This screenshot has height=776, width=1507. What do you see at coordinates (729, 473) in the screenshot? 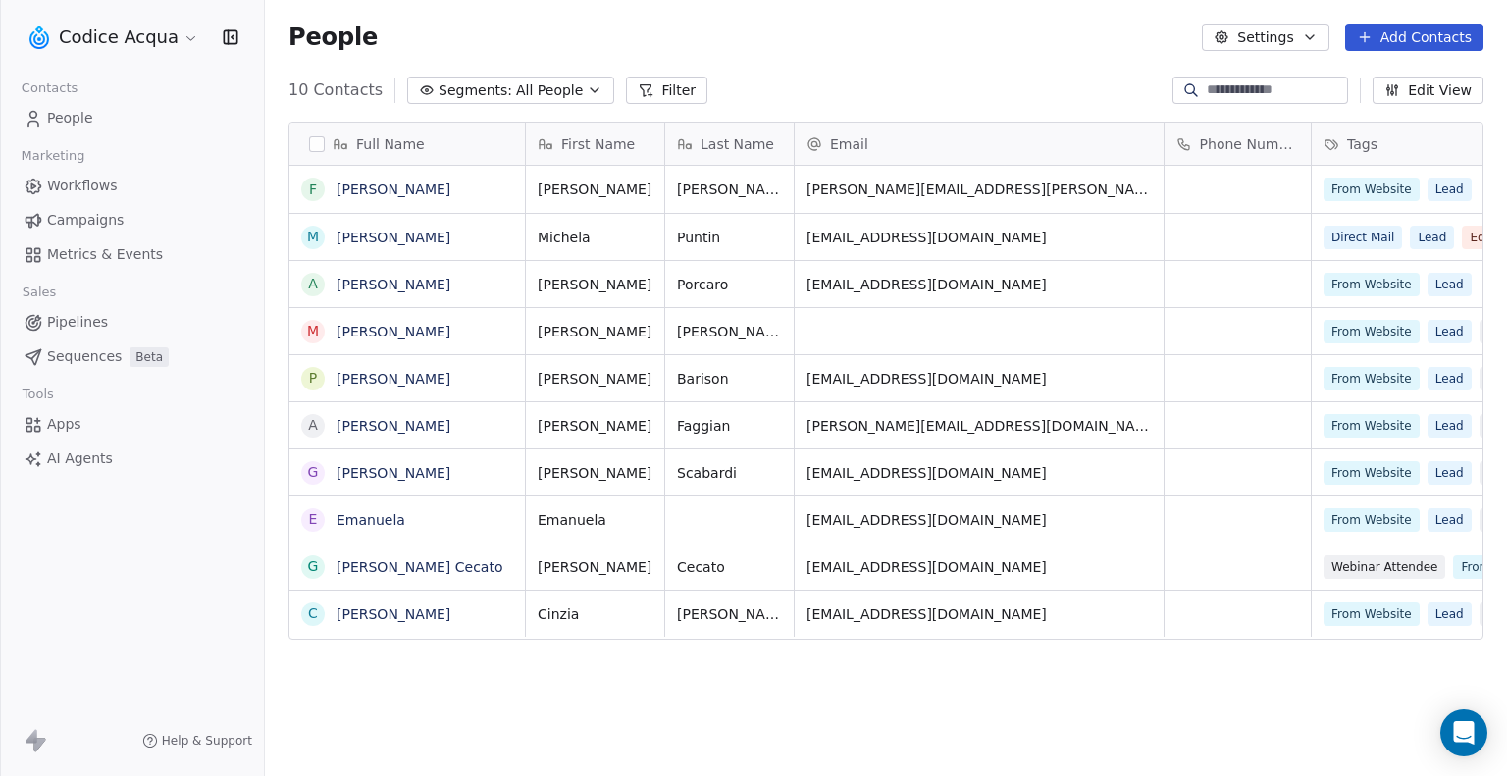
I see `span: Scabardi` at bounding box center [729, 473].